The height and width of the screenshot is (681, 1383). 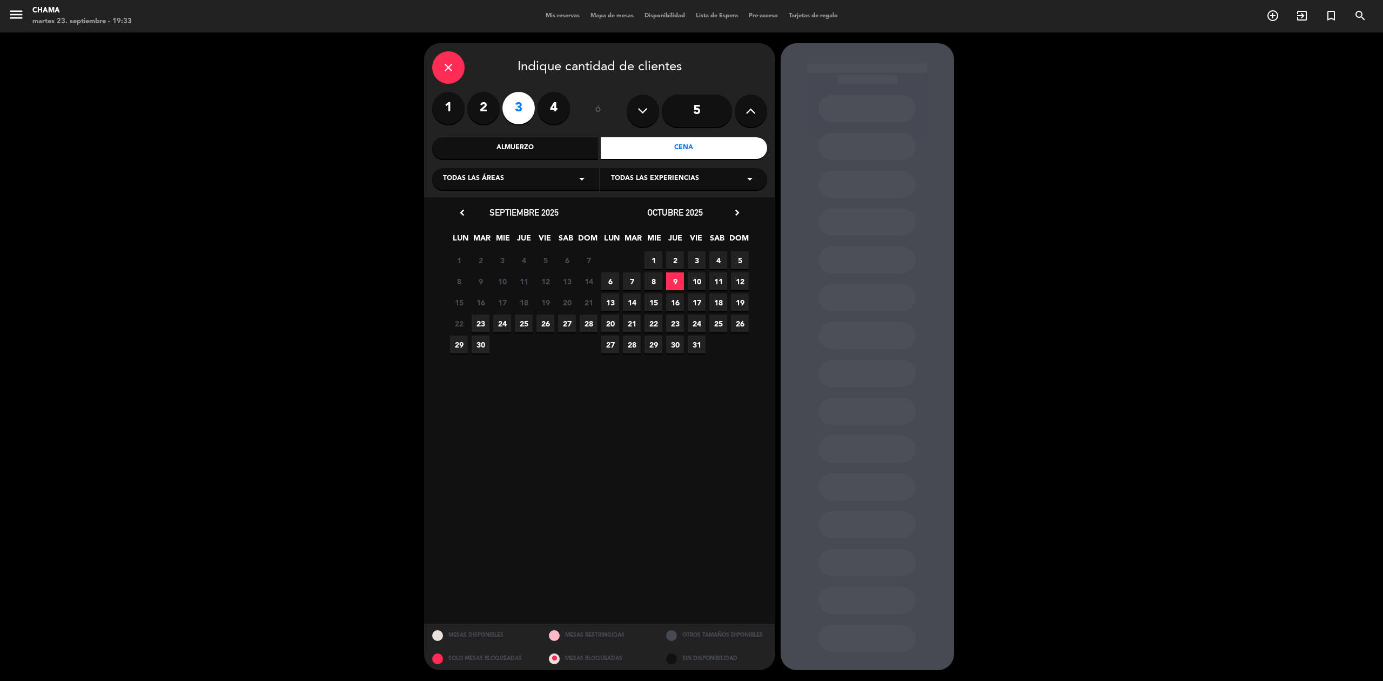 I want to click on span: septiembre 2025, so click(x=524, y=212).